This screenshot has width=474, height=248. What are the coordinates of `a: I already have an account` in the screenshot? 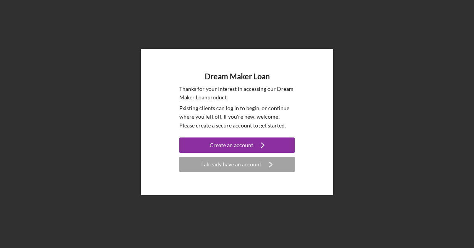 It's located at (237, 164).